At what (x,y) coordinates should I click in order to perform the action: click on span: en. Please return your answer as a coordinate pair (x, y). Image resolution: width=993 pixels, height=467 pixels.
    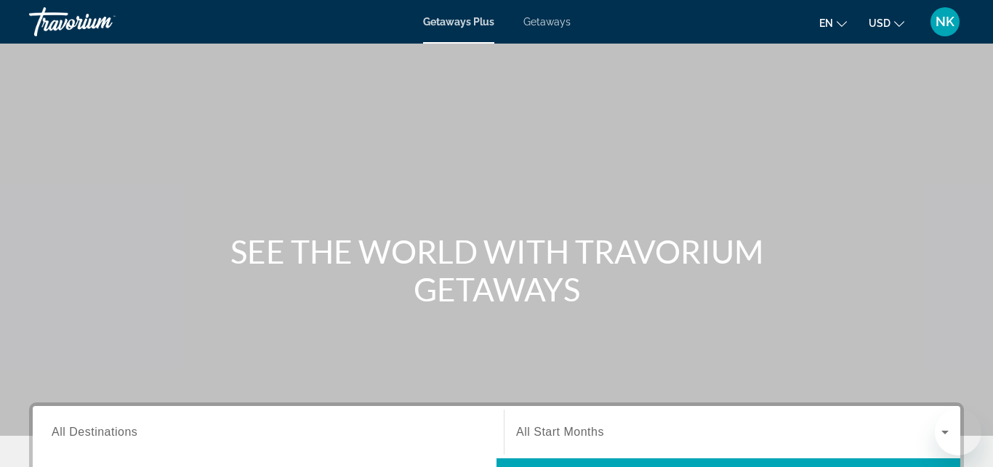
    Looking at the image, I should click on (826, 23).